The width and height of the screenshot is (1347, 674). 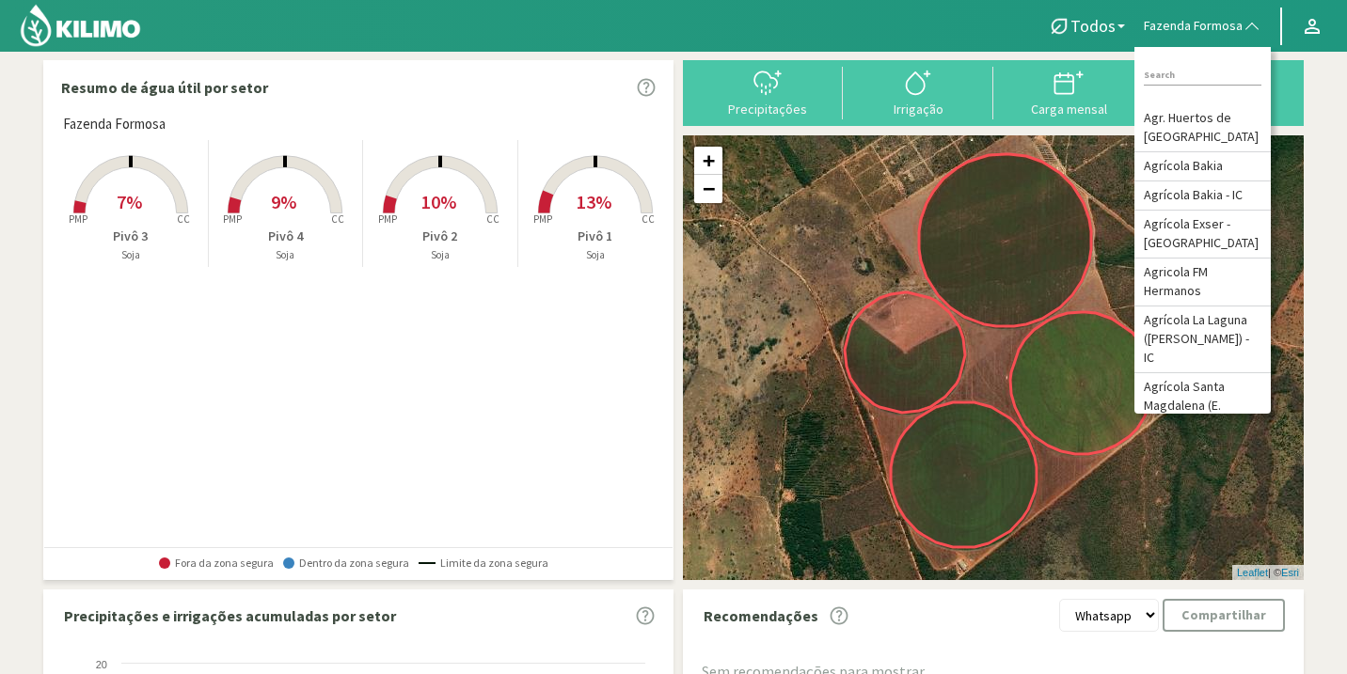 I want to click on p: Pivô 1, so click(x=595, y=236).